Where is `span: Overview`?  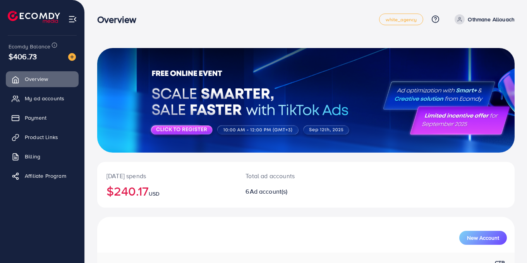
span: Overview is located at coordinates (36, 79).